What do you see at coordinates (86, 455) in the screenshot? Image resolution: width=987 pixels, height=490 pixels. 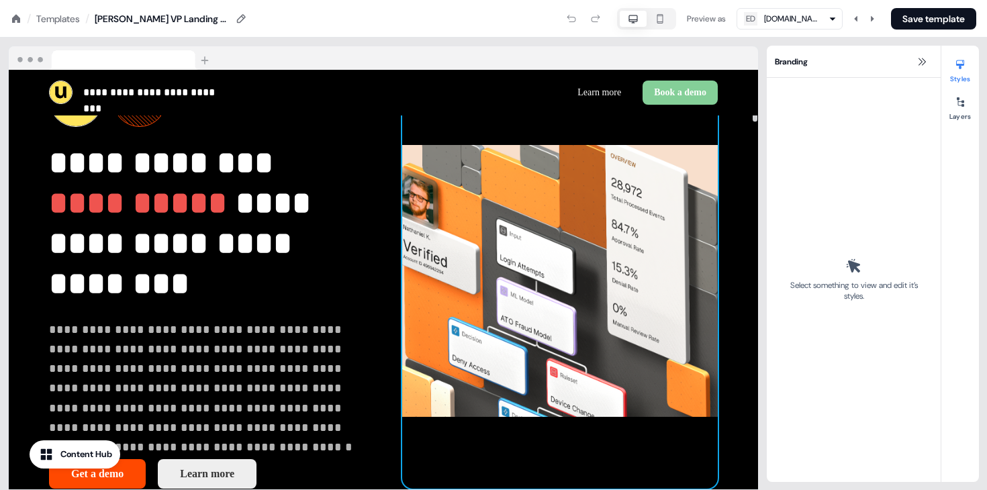 I see `div: Content Hub` at bounding box center [86, 455].